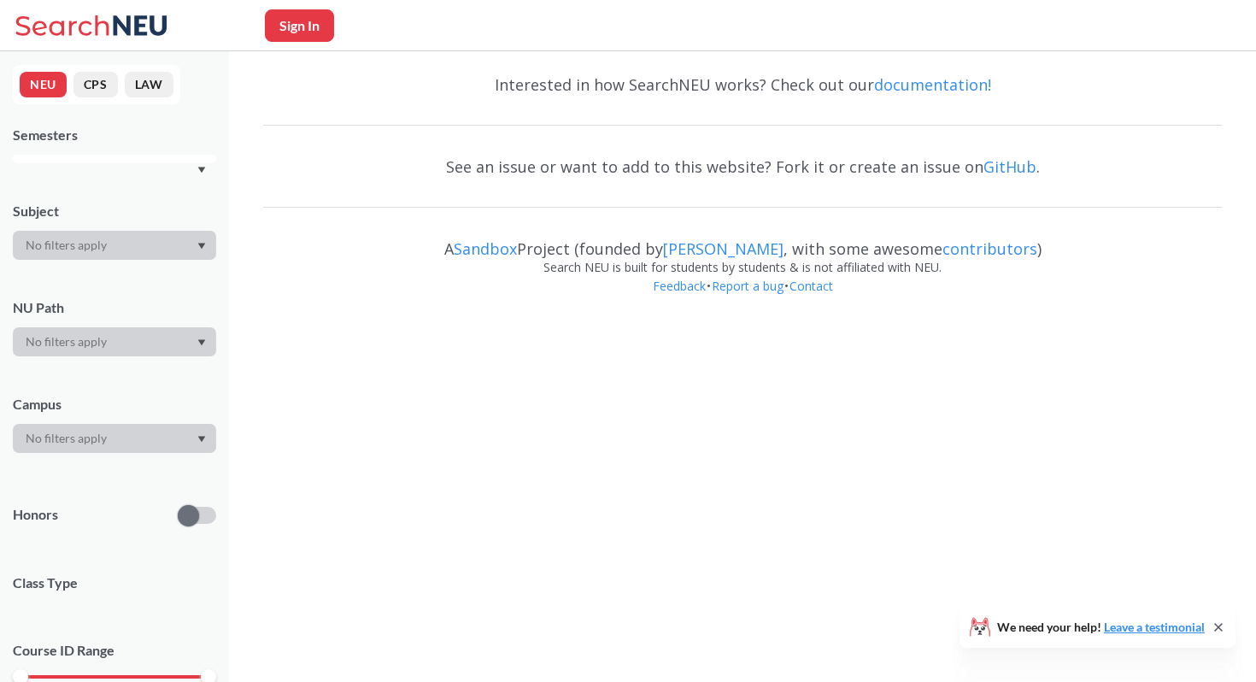 The height and width of the screenshot is (682, 1256). Describe the element at coordinates (932, 85) in the screenshot. I see `a: documentation!` at that location.